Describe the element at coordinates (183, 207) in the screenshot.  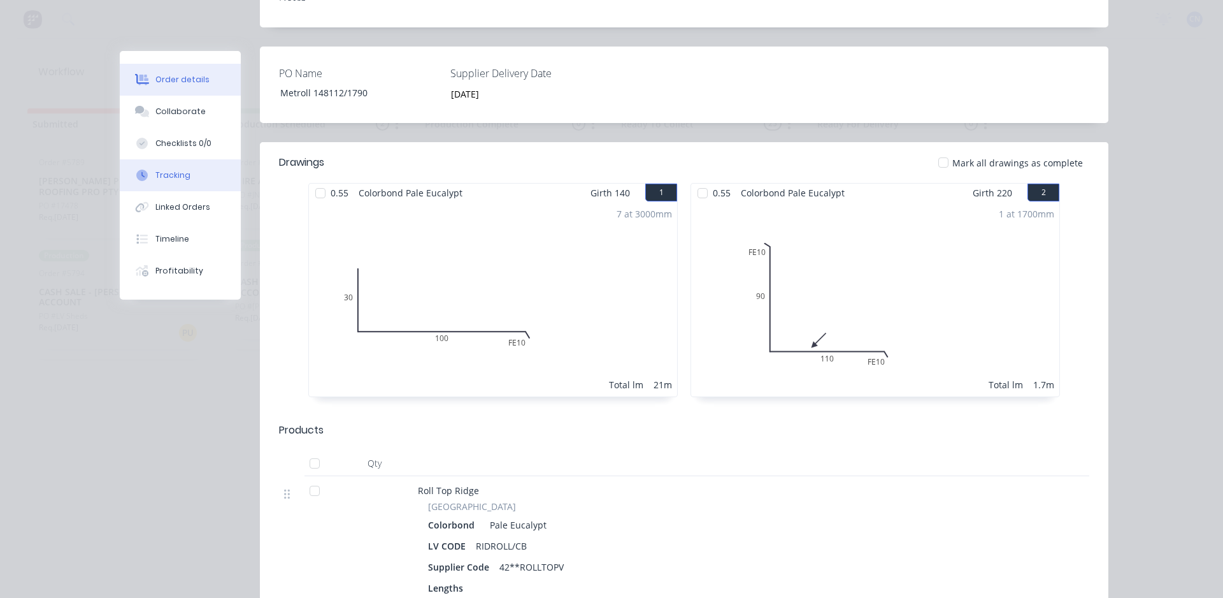
I see `div: Linked Orders` at that location.